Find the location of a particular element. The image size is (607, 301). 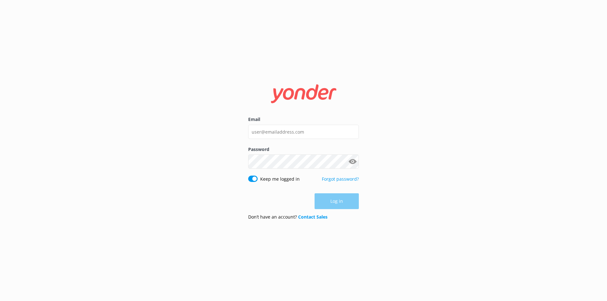

p: Don’t have an account? is located at coordinates (287, 217).